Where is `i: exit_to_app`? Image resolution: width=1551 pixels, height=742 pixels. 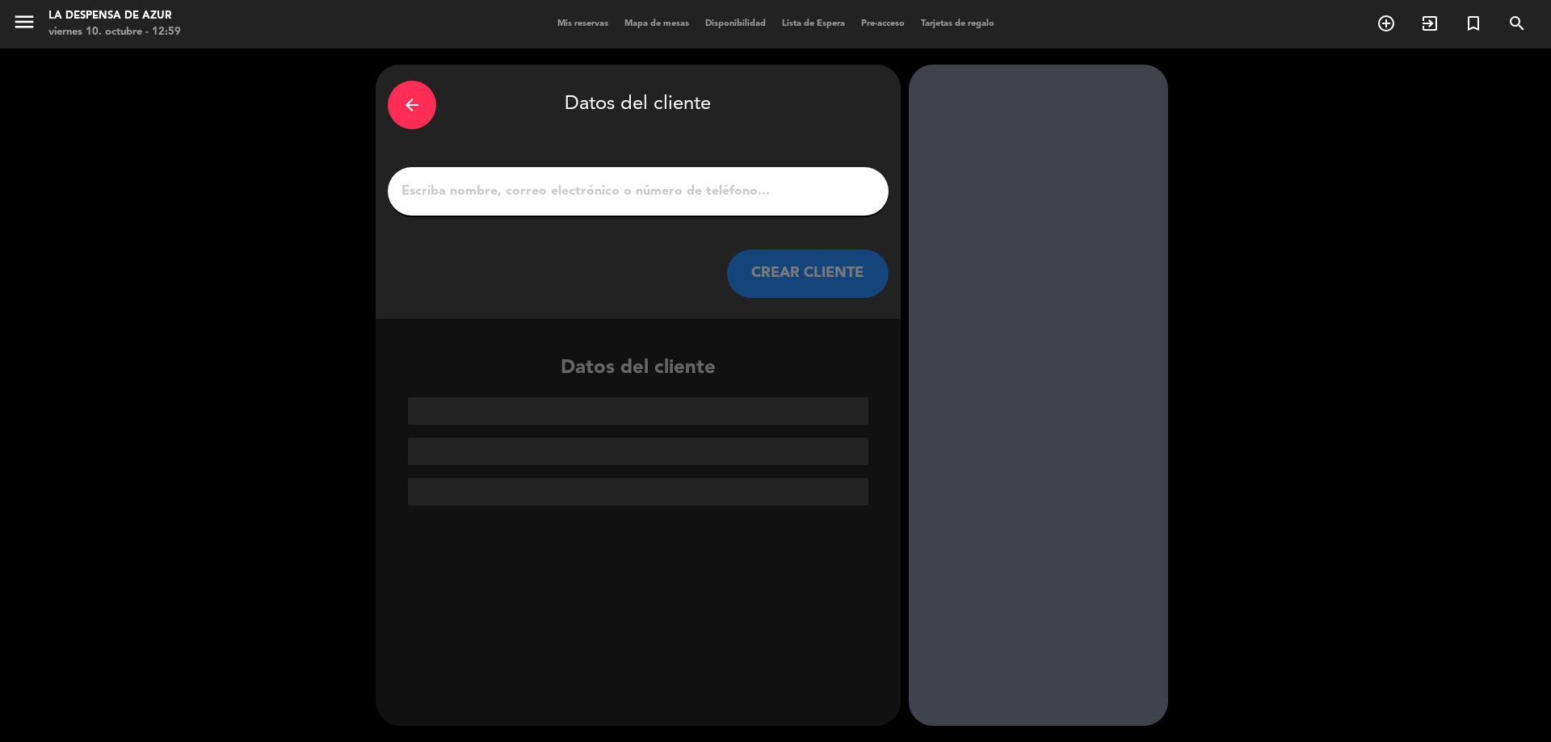
i: exit_to_app is located at coordinates (1429, 23).